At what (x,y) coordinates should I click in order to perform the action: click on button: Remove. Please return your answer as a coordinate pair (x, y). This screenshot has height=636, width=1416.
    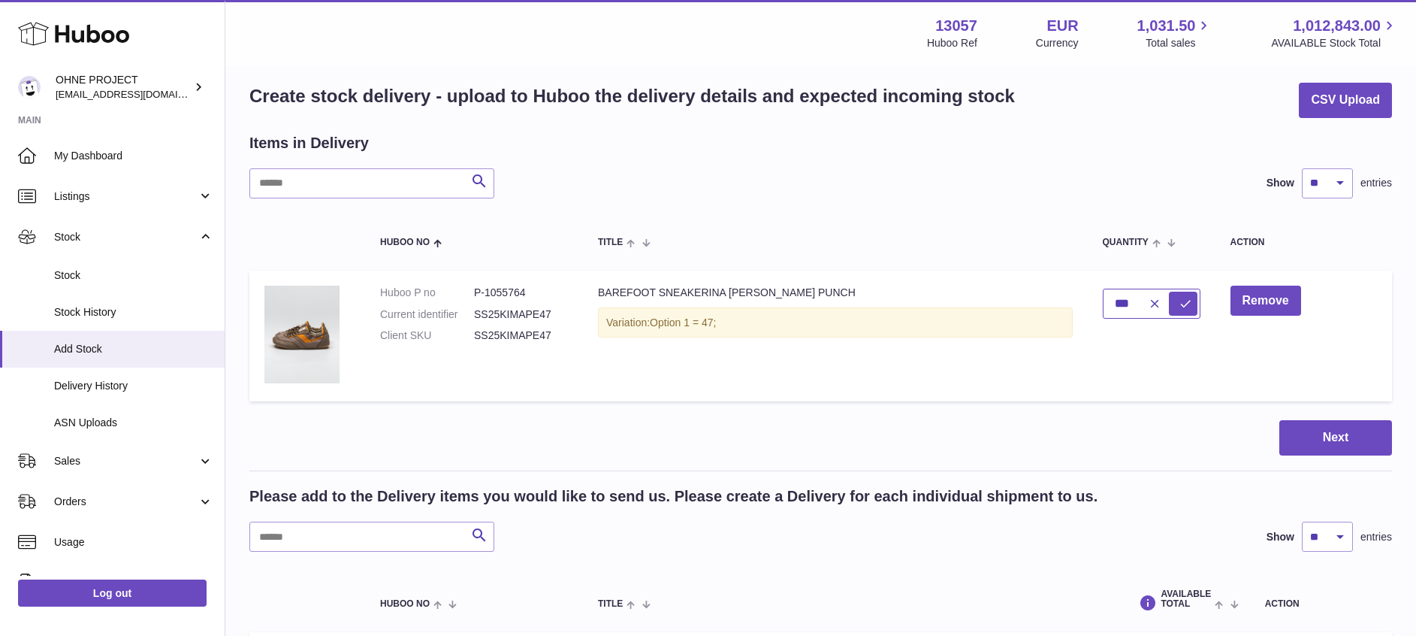
    Looking at the image, I should click on (1266, 301).